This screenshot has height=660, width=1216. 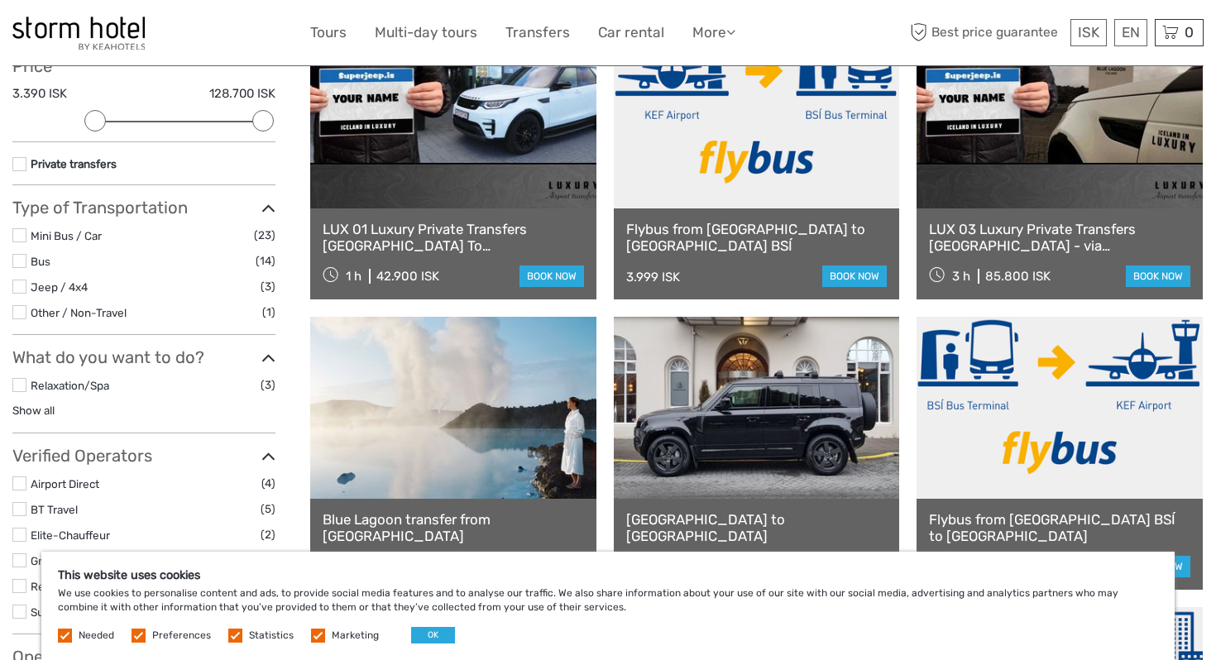 What do you see at coordinates (33, 410) in the screenshot?
I see `a: Show all` at bounding box center [33, 410].